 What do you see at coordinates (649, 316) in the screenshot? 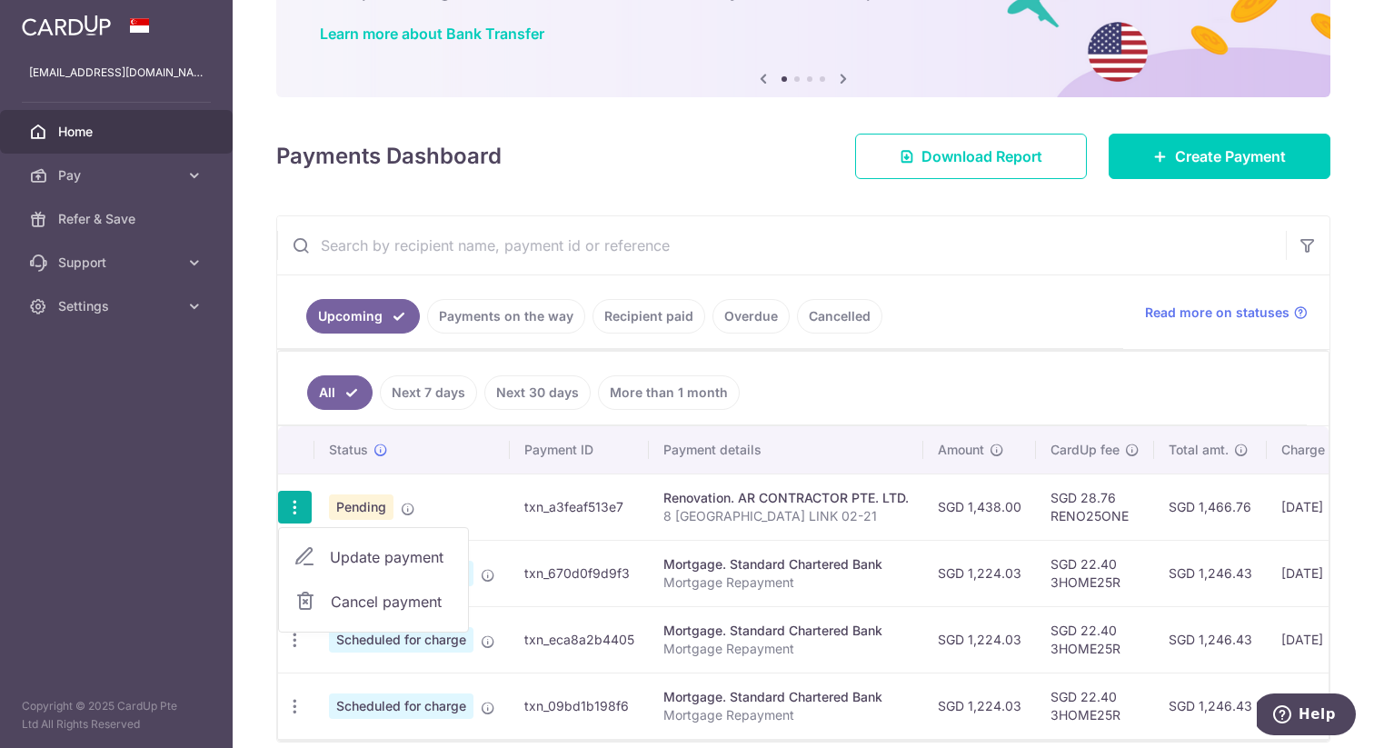
I see `a: Recipient paid` at bounding box center [649, 316].